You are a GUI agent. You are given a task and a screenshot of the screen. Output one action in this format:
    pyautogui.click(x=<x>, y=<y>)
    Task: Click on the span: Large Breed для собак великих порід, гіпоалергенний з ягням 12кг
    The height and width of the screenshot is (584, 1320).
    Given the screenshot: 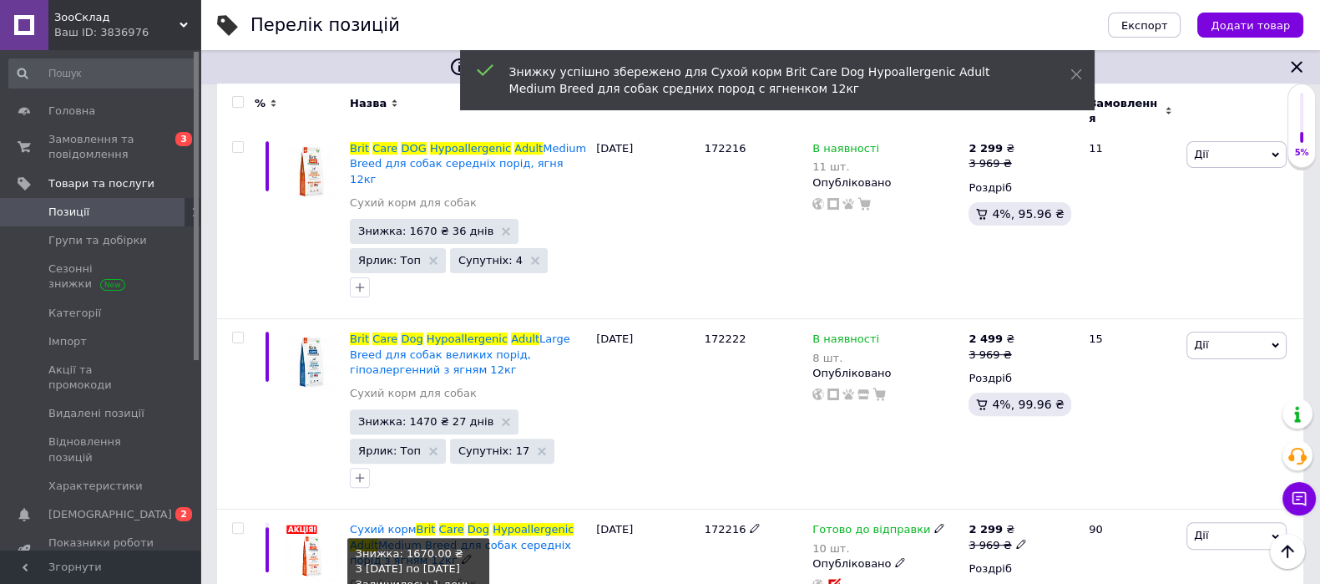 What is the action you would take?
    pyautogui.click(x=460, y=353)
    